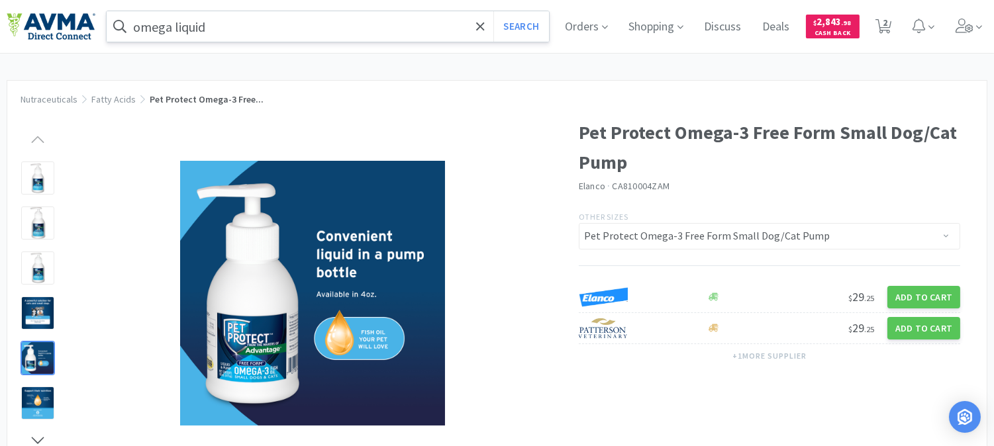  What do you see at coordinates (641, 186) in the screenshot?
I see `span: CA810004ZAM` at bounding box center [641, 186].